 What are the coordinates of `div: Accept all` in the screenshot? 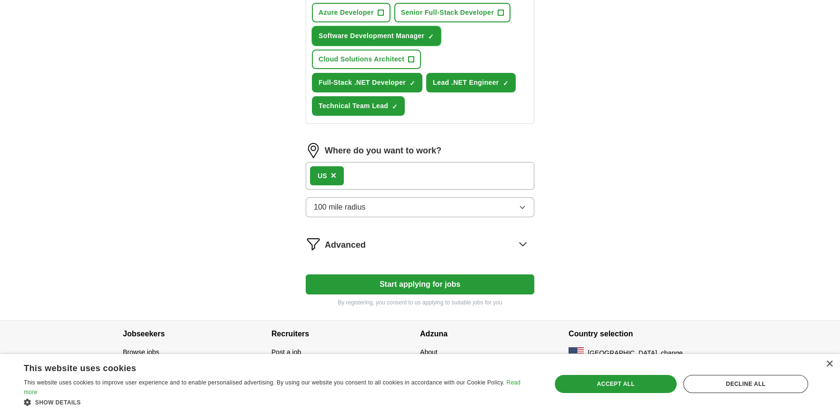 It's located at (615, 384).